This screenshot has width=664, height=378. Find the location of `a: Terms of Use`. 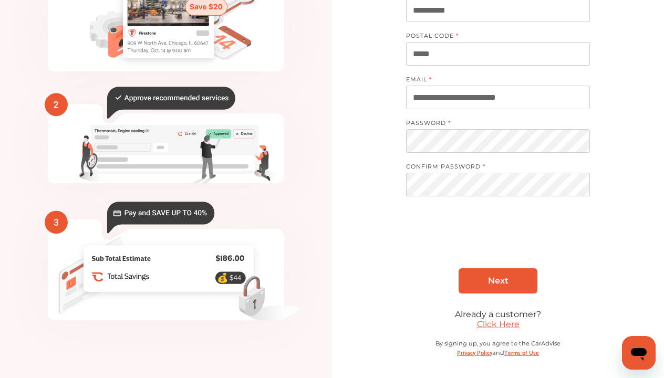

a: Terms of Use is located at coordinates (522, 352).